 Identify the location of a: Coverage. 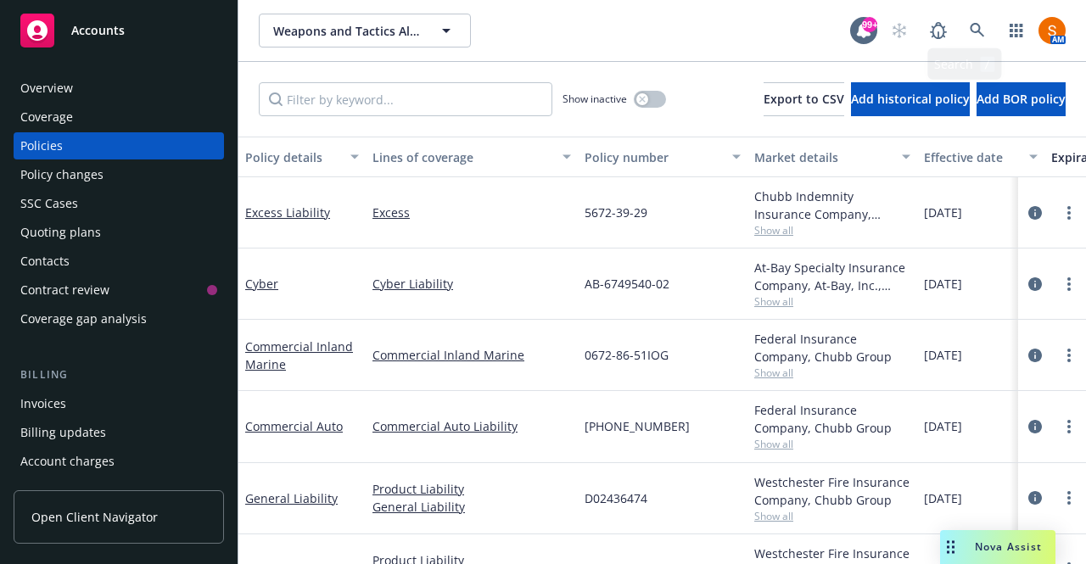
(119, 117).